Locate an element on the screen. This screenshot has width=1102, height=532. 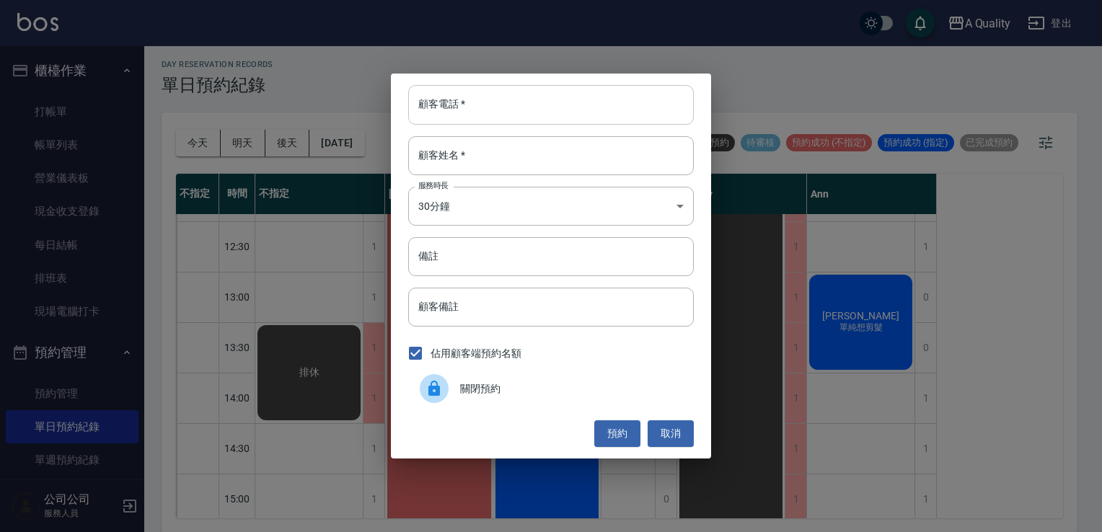
div: 關閉預約 is located at coordinates (551, 389).